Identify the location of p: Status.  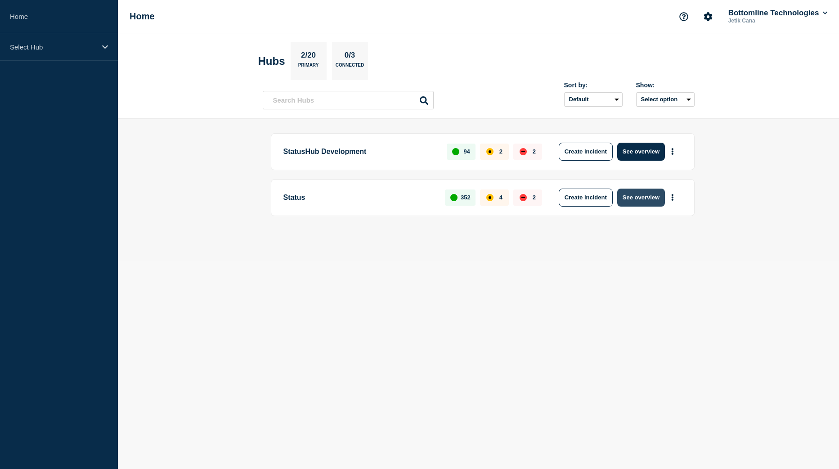
(359, 198).